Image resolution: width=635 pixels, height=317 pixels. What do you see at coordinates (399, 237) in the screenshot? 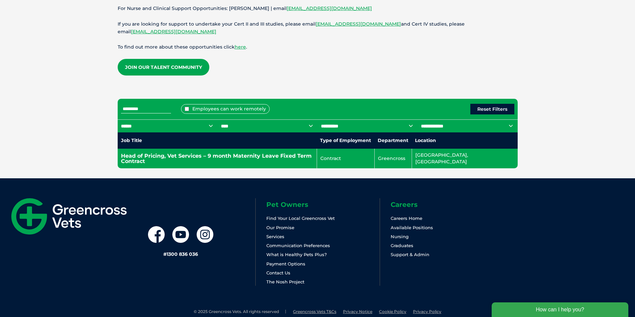
I see `a: Nursing` at bounding box center [399, 237].